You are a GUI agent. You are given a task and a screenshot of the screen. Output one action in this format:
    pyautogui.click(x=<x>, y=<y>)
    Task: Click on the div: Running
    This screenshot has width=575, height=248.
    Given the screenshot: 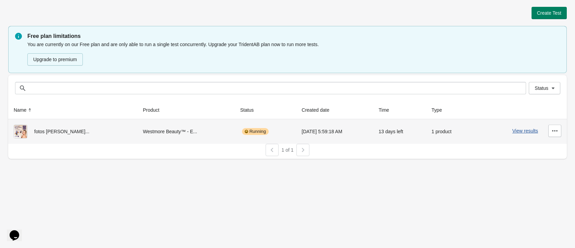 What is the action you would take?
    pyautogui.click(x=255, y=132)
    